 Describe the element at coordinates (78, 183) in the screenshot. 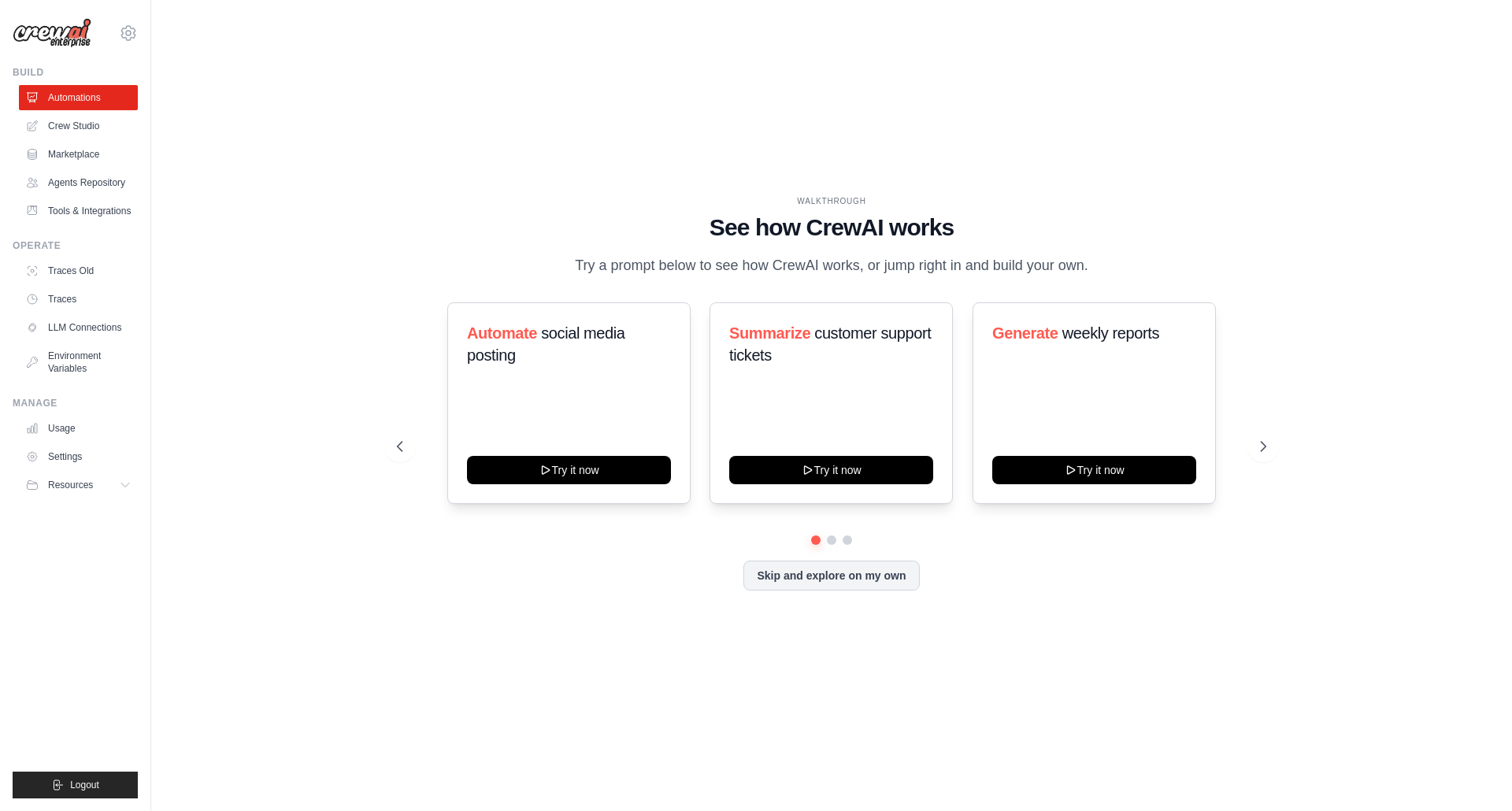

I see `a: Agents Repository` at that location.